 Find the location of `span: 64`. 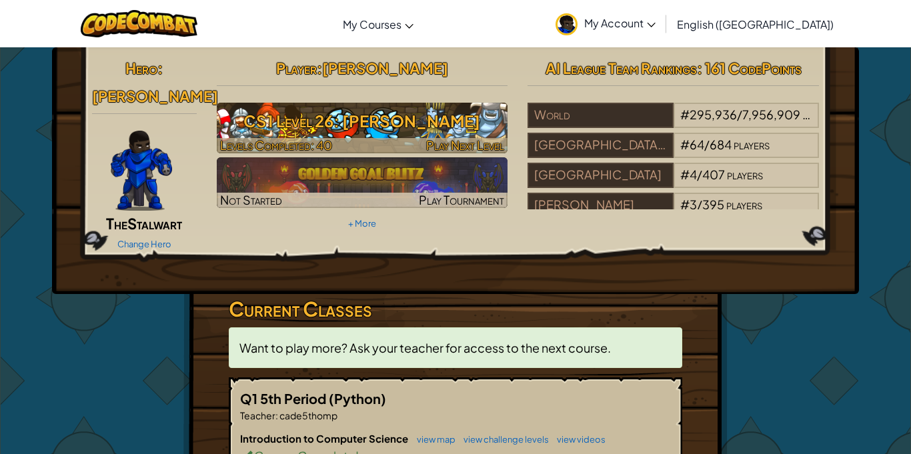

span: 64 is located at coordinates (697, 144).